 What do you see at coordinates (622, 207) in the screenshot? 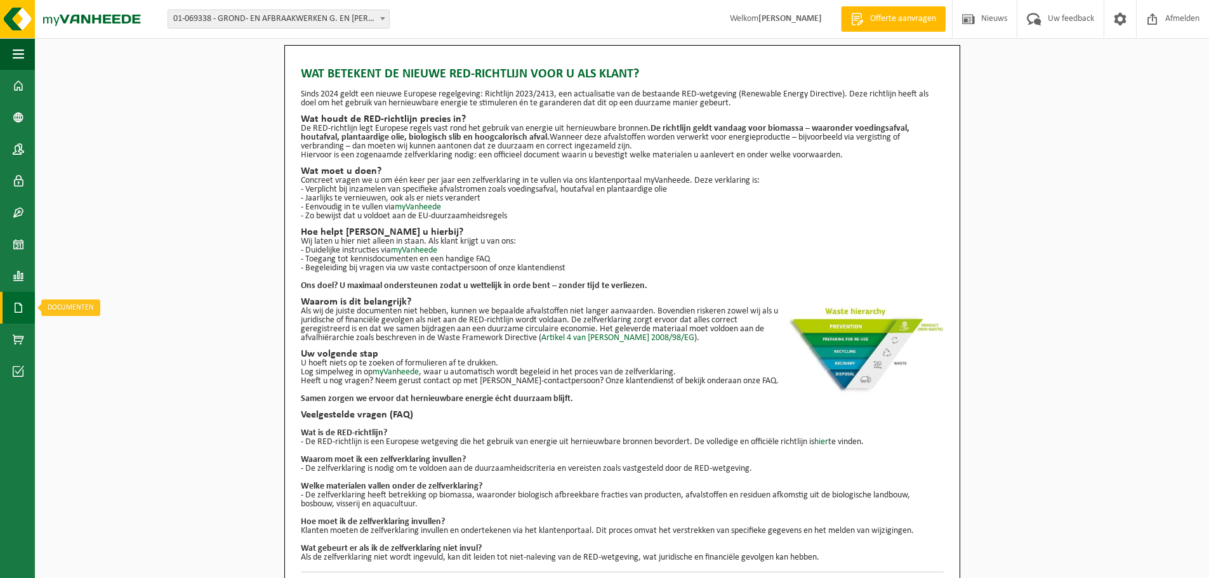
I see `p: - Eenvoudig in te vullen via` at bounding box center [622, 207].